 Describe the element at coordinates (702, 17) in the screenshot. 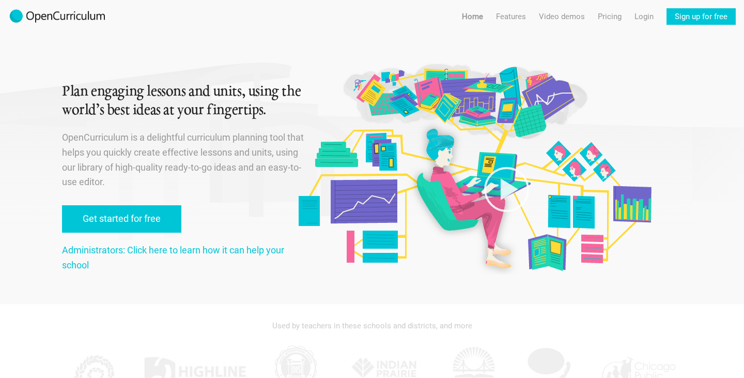

I see `a: Sign up for free` at that location.